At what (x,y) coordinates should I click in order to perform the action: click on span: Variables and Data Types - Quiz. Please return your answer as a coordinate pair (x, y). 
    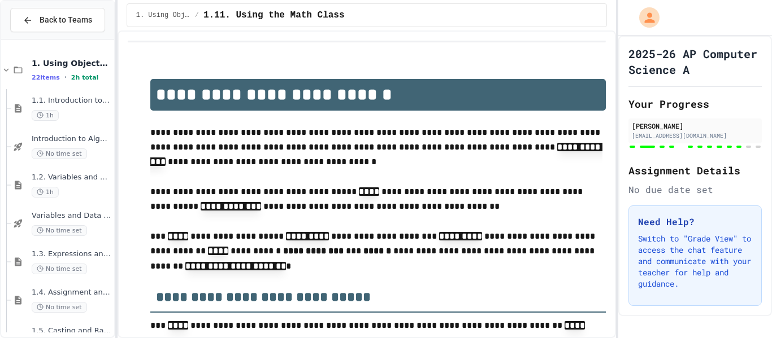
    Looking at the image, I should click on (72, 216).